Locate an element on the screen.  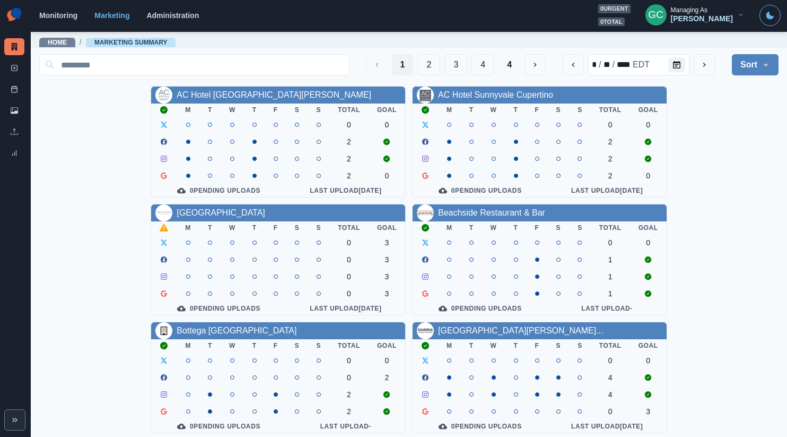
a: Uploads is located at coordinates (14, 132).